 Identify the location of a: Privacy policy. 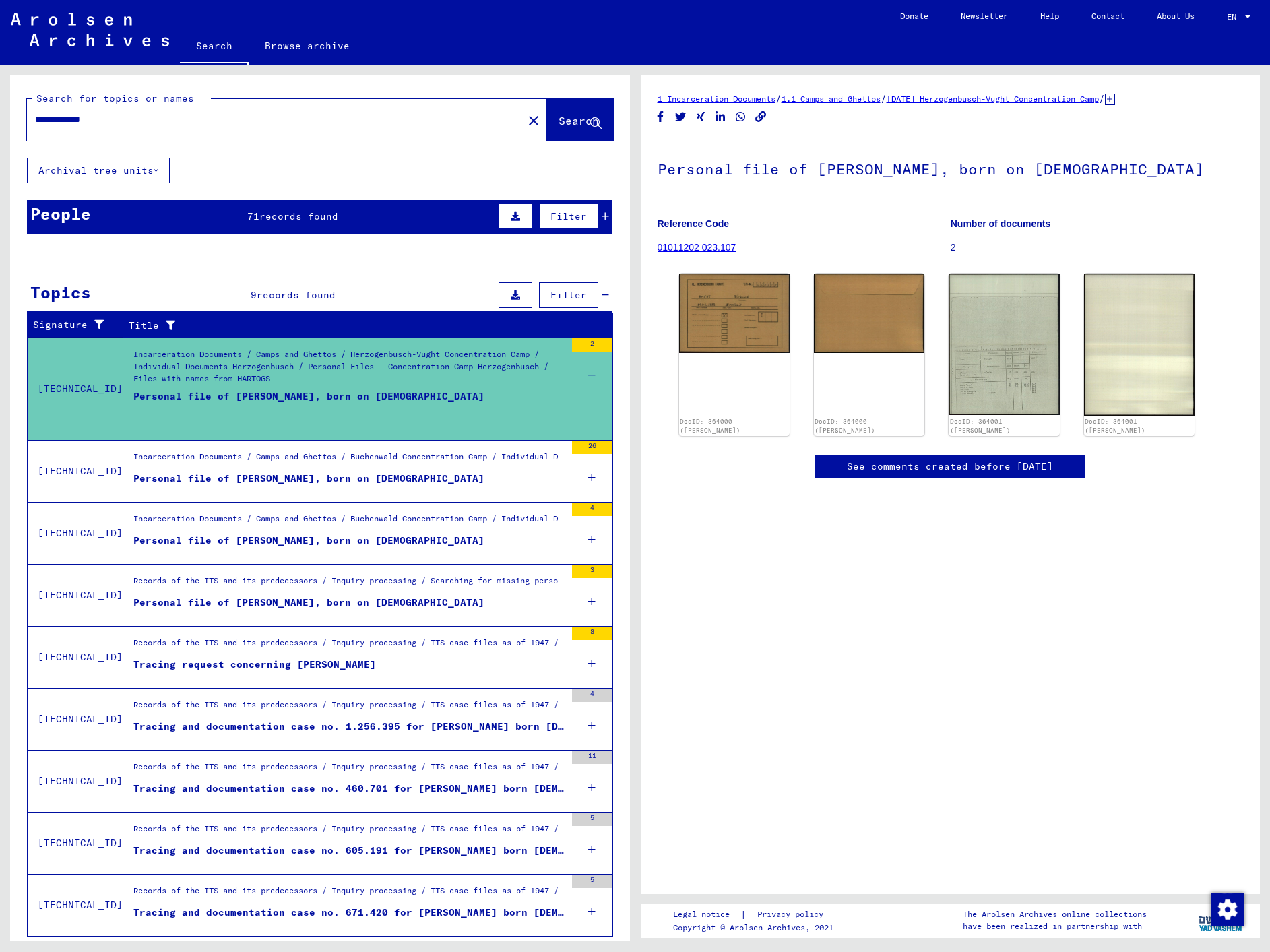
(793, 914).